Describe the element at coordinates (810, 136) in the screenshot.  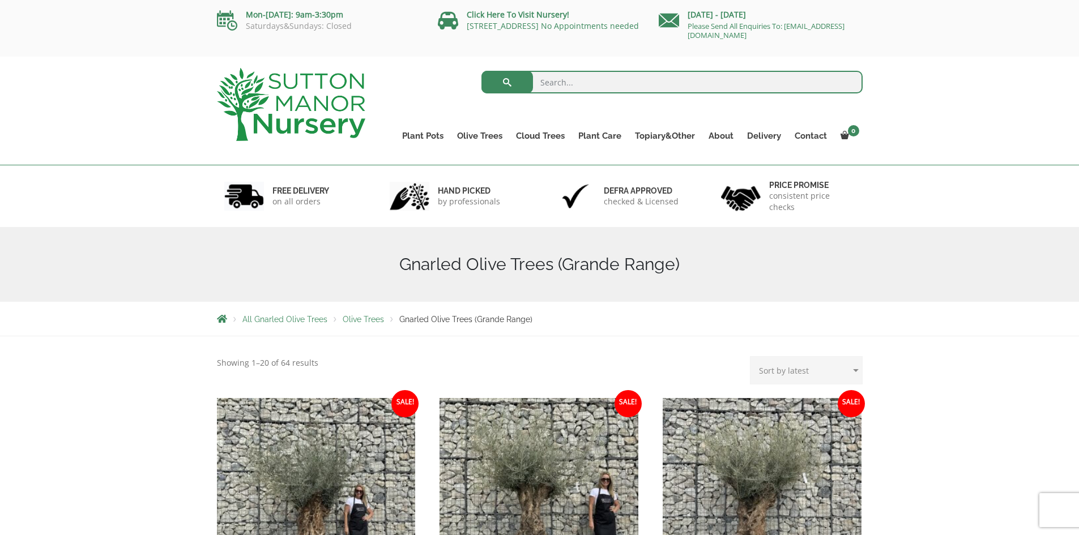
I see `a: Contact` at that location.